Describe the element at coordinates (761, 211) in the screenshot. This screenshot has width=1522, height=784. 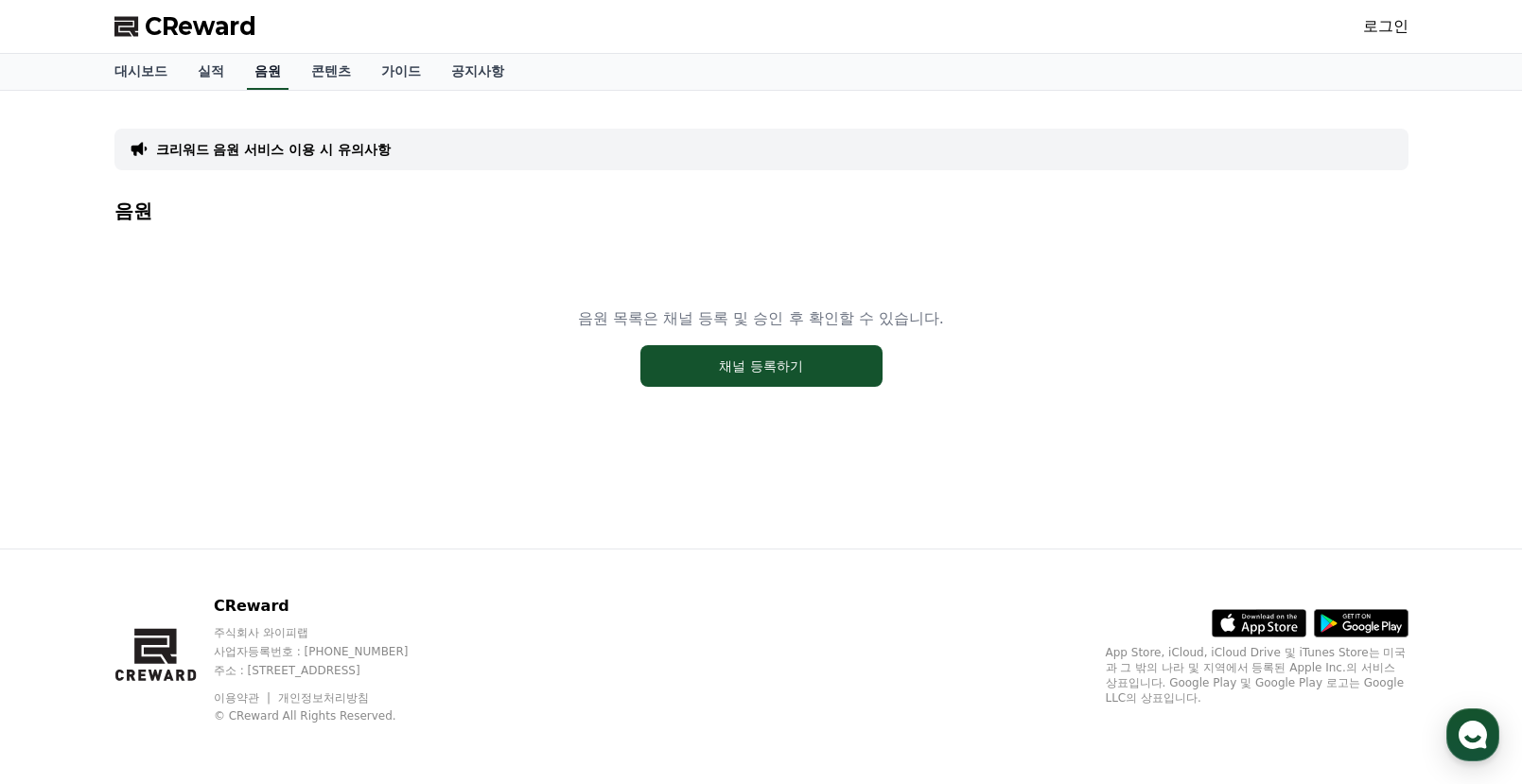
I see `h4: 음원` at that location.